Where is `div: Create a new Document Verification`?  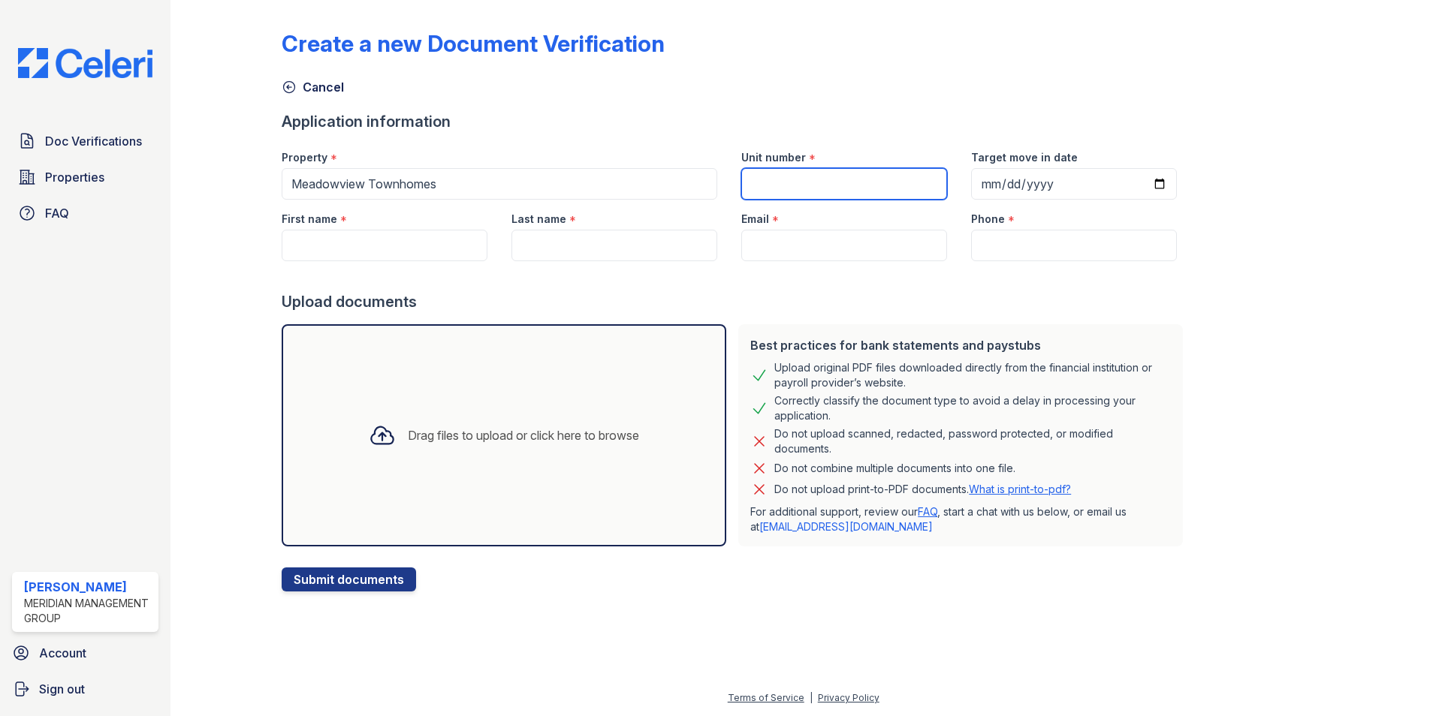
div: Create a new Document Verification is located at coordinates (473, 44).